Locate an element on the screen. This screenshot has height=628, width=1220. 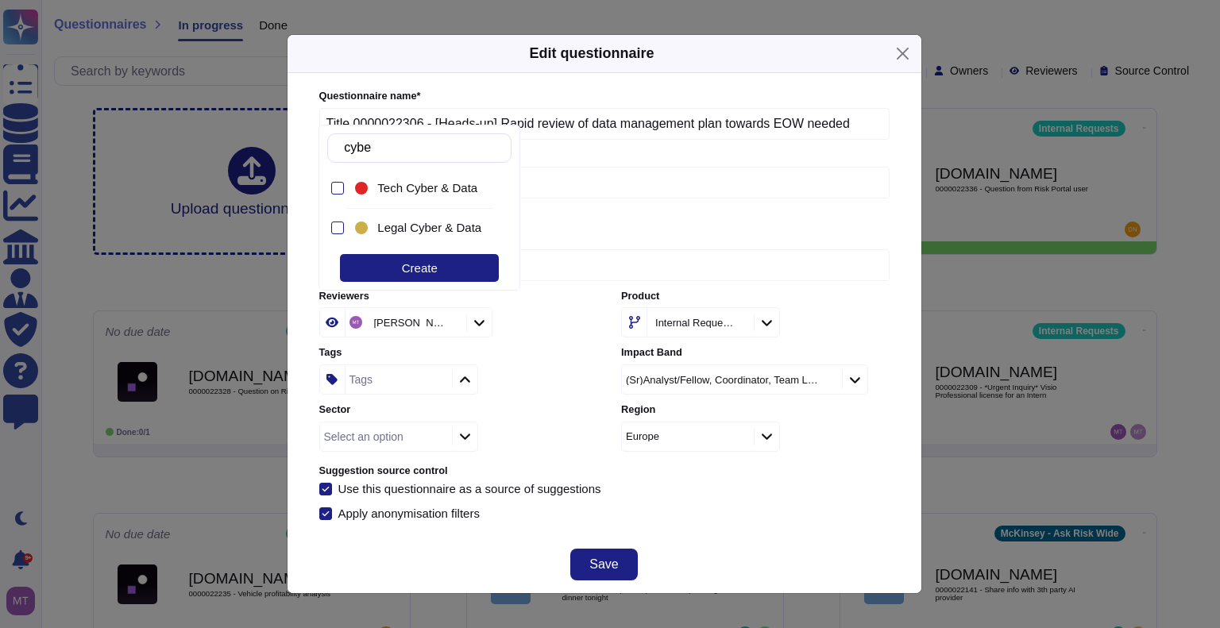
div: Select an option is located at coordinates (364, 437).